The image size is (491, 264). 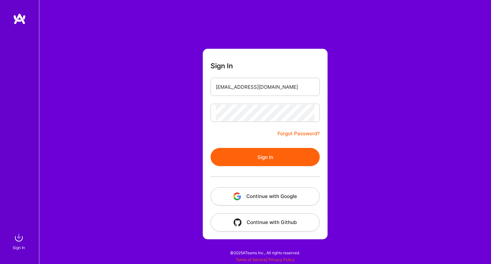 What do you see at coordinates (20, 19) in the screenshot?
I see `img: logo` at bounding box center [20, 19].